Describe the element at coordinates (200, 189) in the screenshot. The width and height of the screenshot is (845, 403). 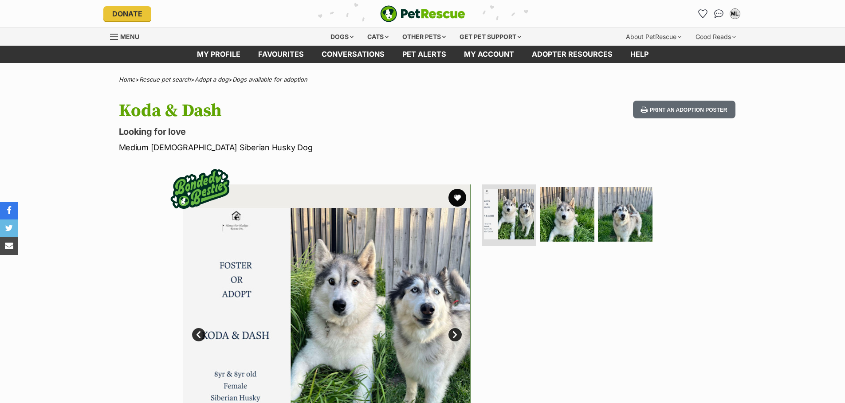
I see `img: bonded besties` at that location.